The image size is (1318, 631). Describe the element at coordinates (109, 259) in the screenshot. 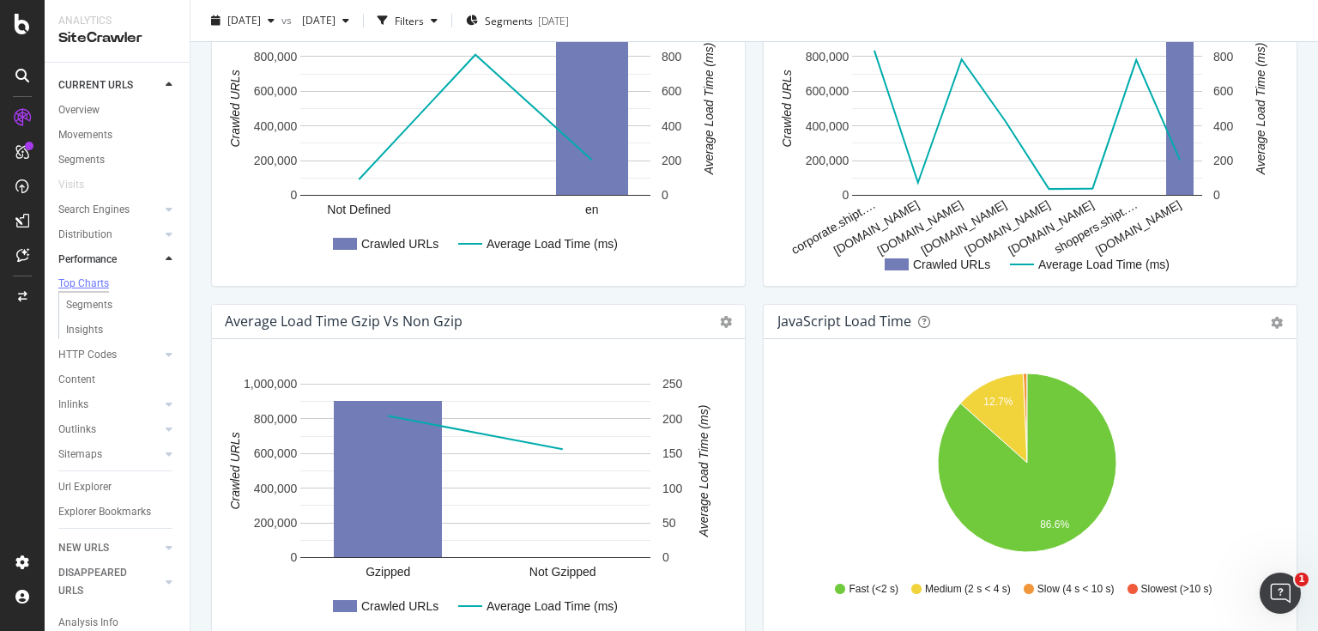

I see `a: Performance` at that location.